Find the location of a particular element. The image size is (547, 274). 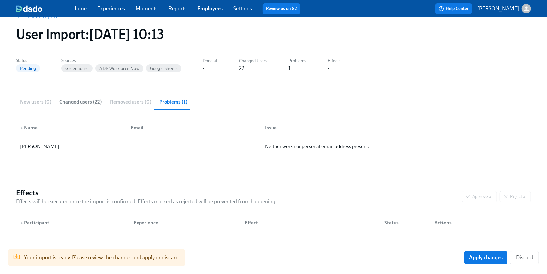

label: Problems is located at coordinates (297, 61).